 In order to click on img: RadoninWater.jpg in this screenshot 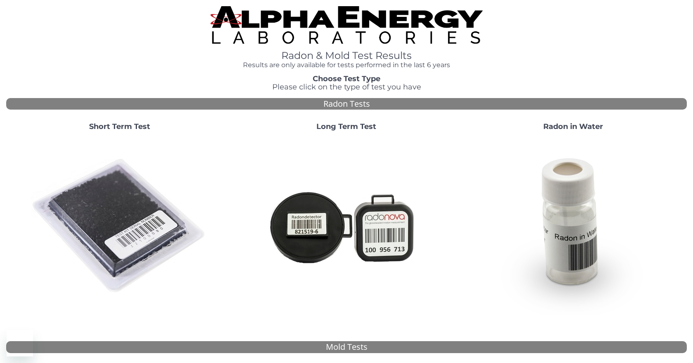, I will do `click(573, 226)`.